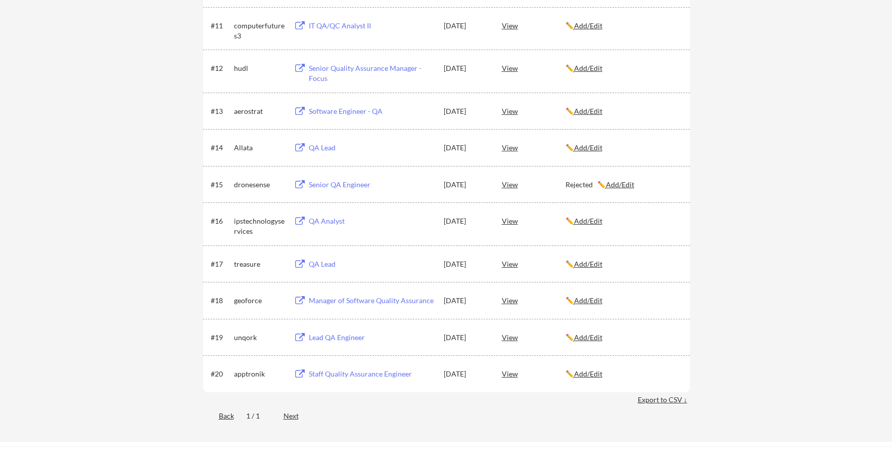  Describe the element at coordinates (372, 111) in the screenshot. I see `div: Software Engineer - QA` at that location.